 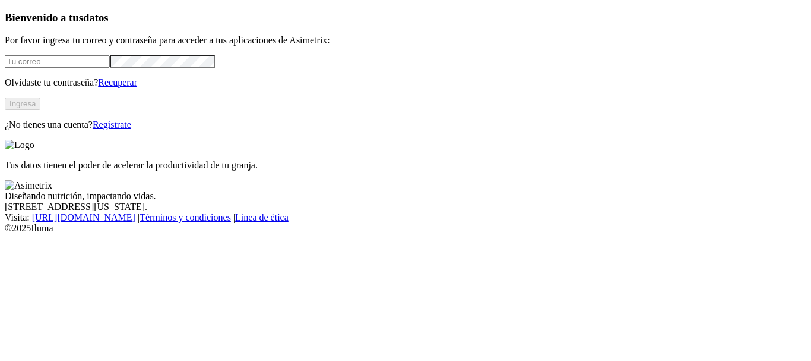 What do you see at coordinates (406, 18) in the screenshot?
I see `h3: Bienvenido a tus` at bounding box center [406, 18].